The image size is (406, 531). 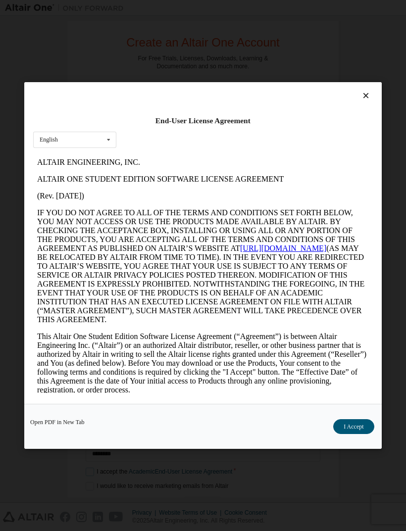 What do you see at coordinates (170, 8) in the screenshot?
I see `p: ALTAIR ENGINEERING, INC.` at bounding box center [170, 8].